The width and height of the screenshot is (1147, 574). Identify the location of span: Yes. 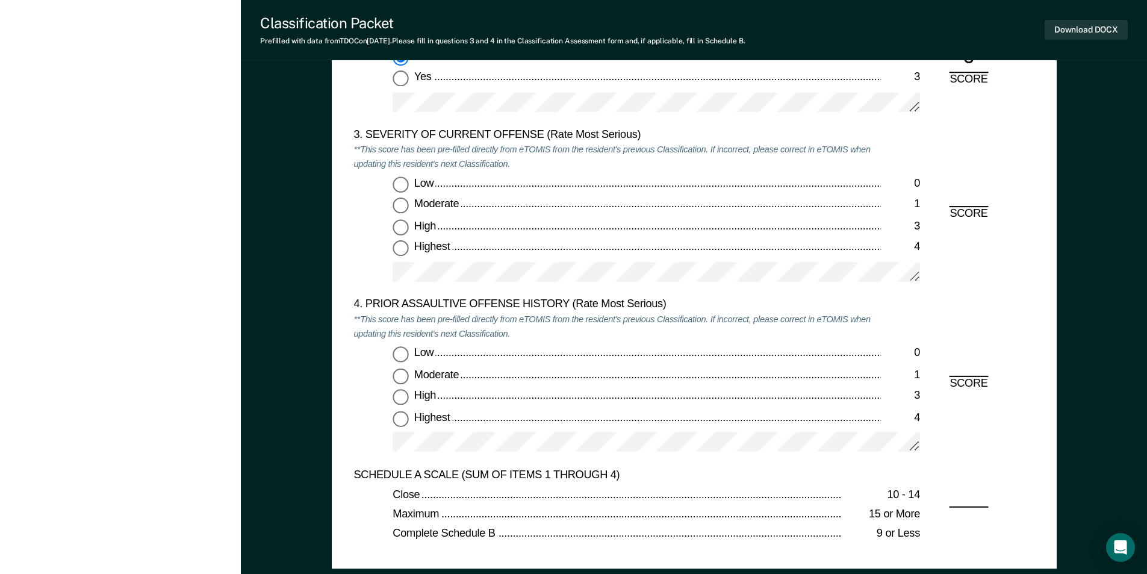
(423, 77).